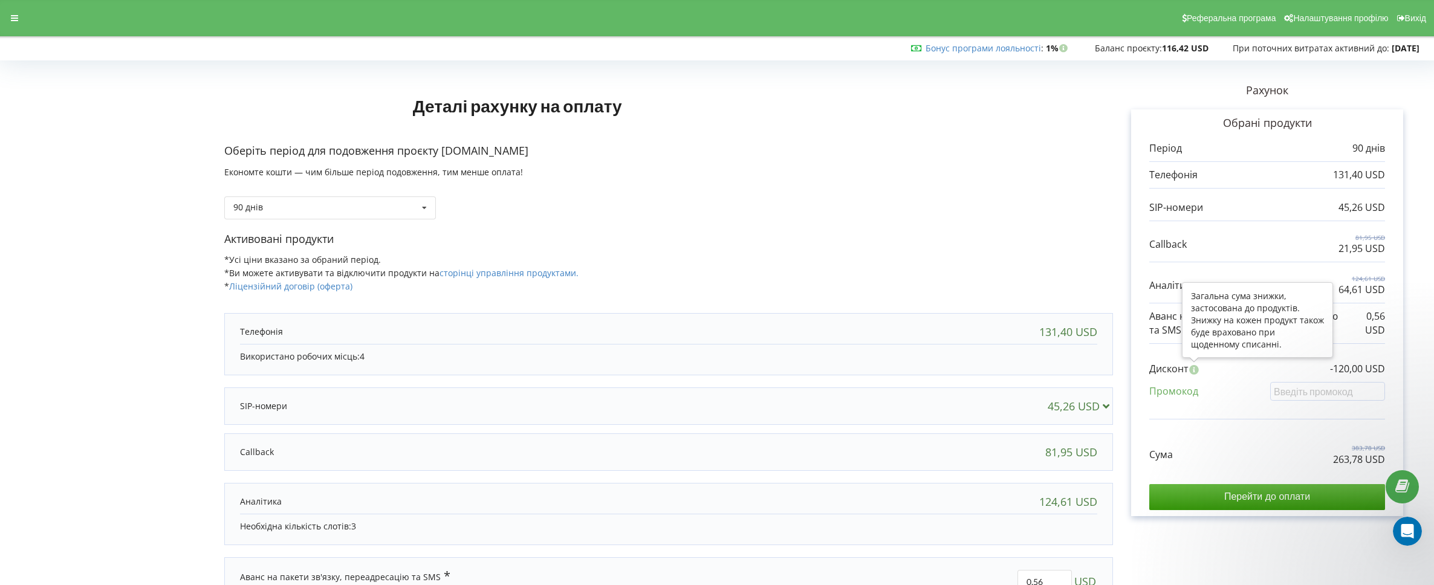 The height and width of the screenshot is (585, 1434). I want to click on p: 131,40 USD, so click(1359, 175).